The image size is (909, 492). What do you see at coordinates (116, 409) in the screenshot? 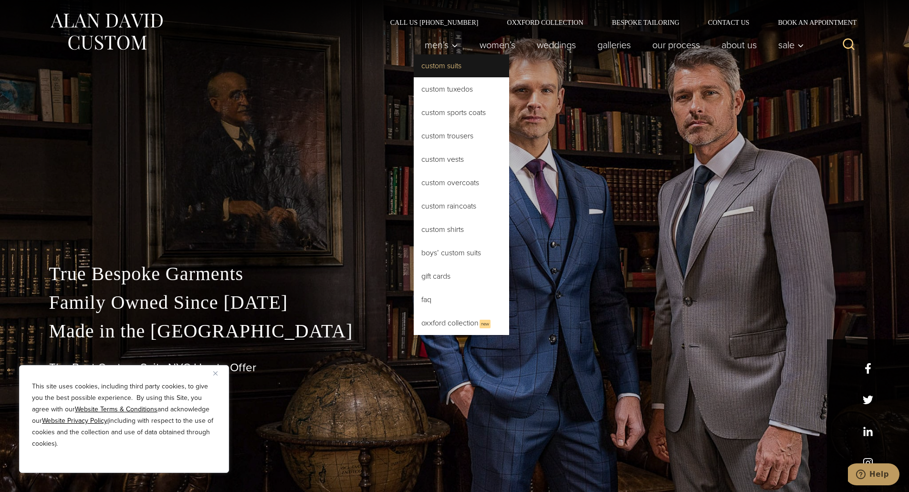
I see `u: Website Terms & Conditions` at bounding box center [116, 409].